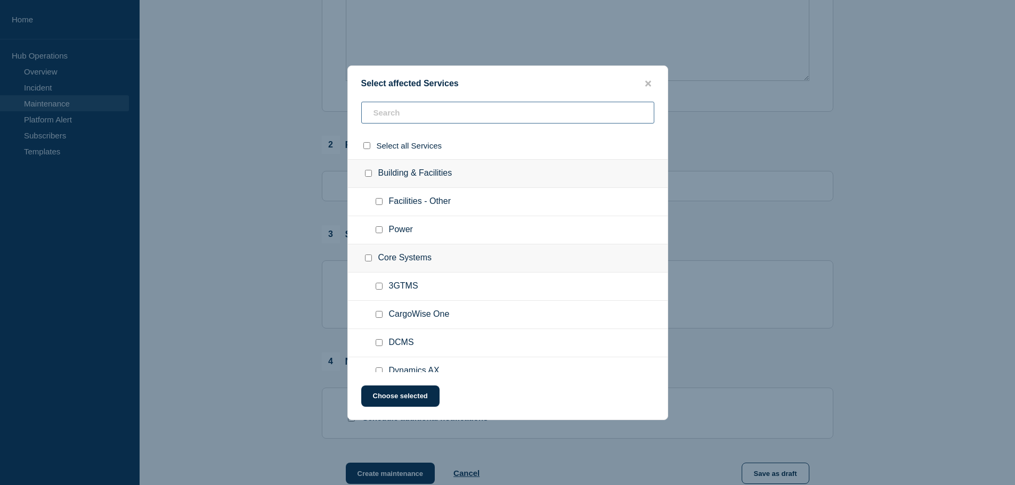  Describe the element at coordinates (368, 173) in the screenshot. I see `input: Building & Facilities checkbox` at that location.